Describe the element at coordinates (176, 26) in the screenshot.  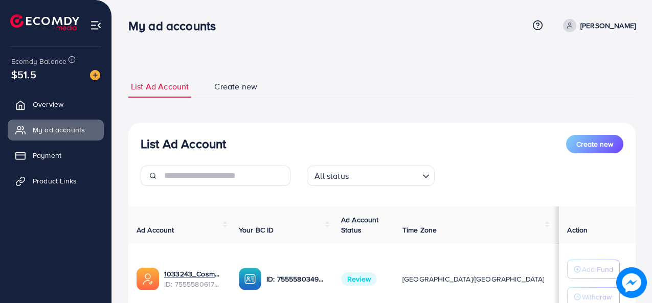
I see `h3: My ad accounts` at that location.